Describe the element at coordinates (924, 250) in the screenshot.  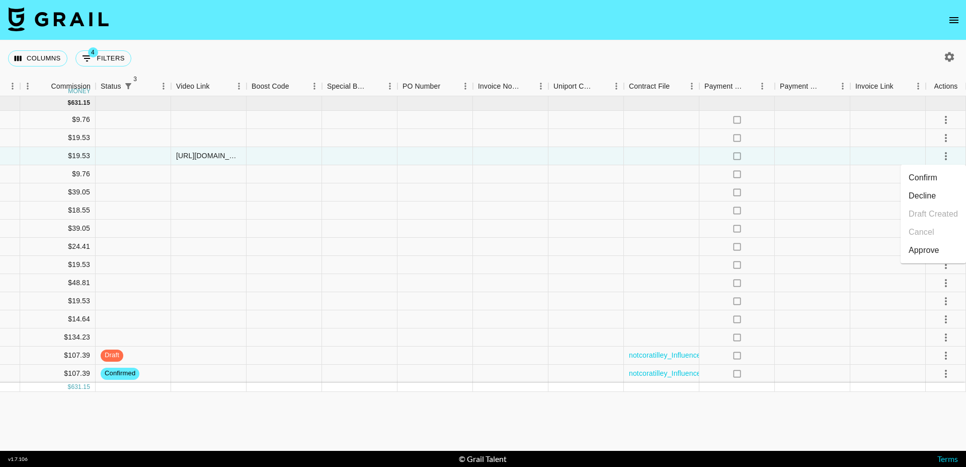
I see `div: Approve` at that location.